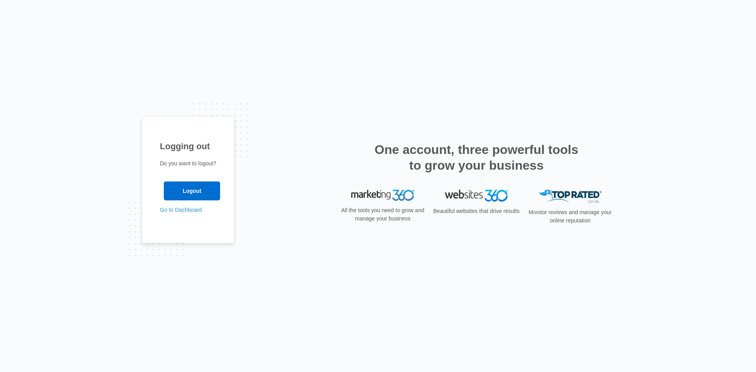  Describe the element at coordinates (383, 215) in the screenshot. I see `p: All the tools you need to grow and manage your business` at that location.